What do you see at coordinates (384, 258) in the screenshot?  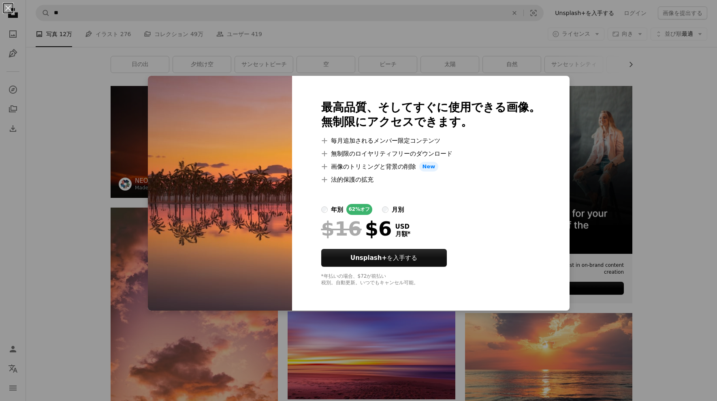 I see `button: Unsplash+を入手する` at bounding box center [384, 258].